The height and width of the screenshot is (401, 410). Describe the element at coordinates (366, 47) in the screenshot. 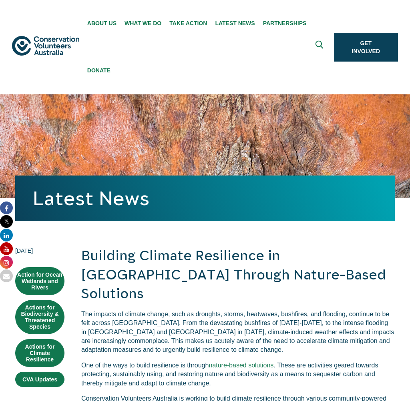

I see `a: Get Involved` at that location.